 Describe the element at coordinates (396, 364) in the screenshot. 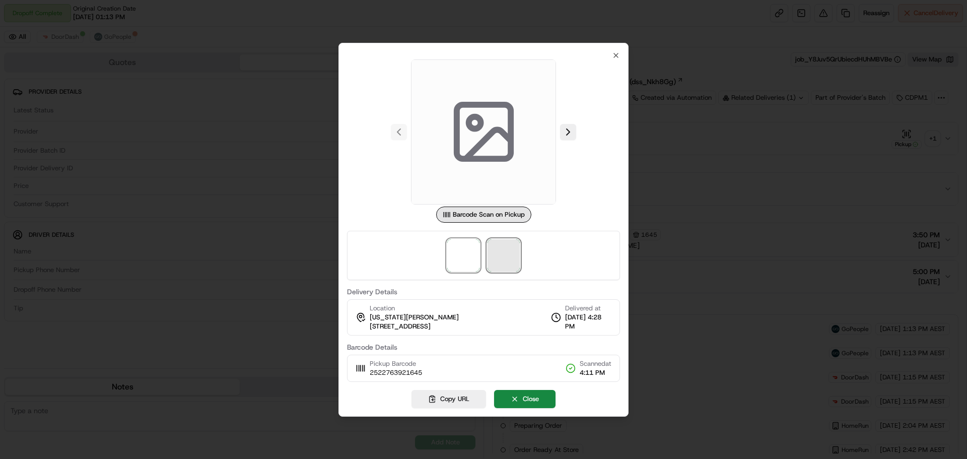

I see `span: Pickup Barcode` at that location.